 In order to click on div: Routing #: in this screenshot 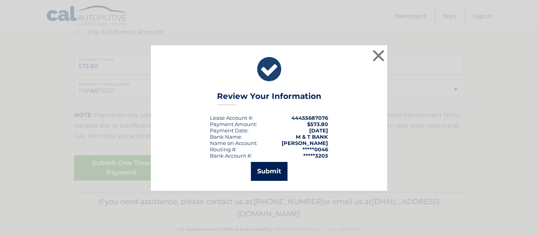, I will do `click(223, 149)`.